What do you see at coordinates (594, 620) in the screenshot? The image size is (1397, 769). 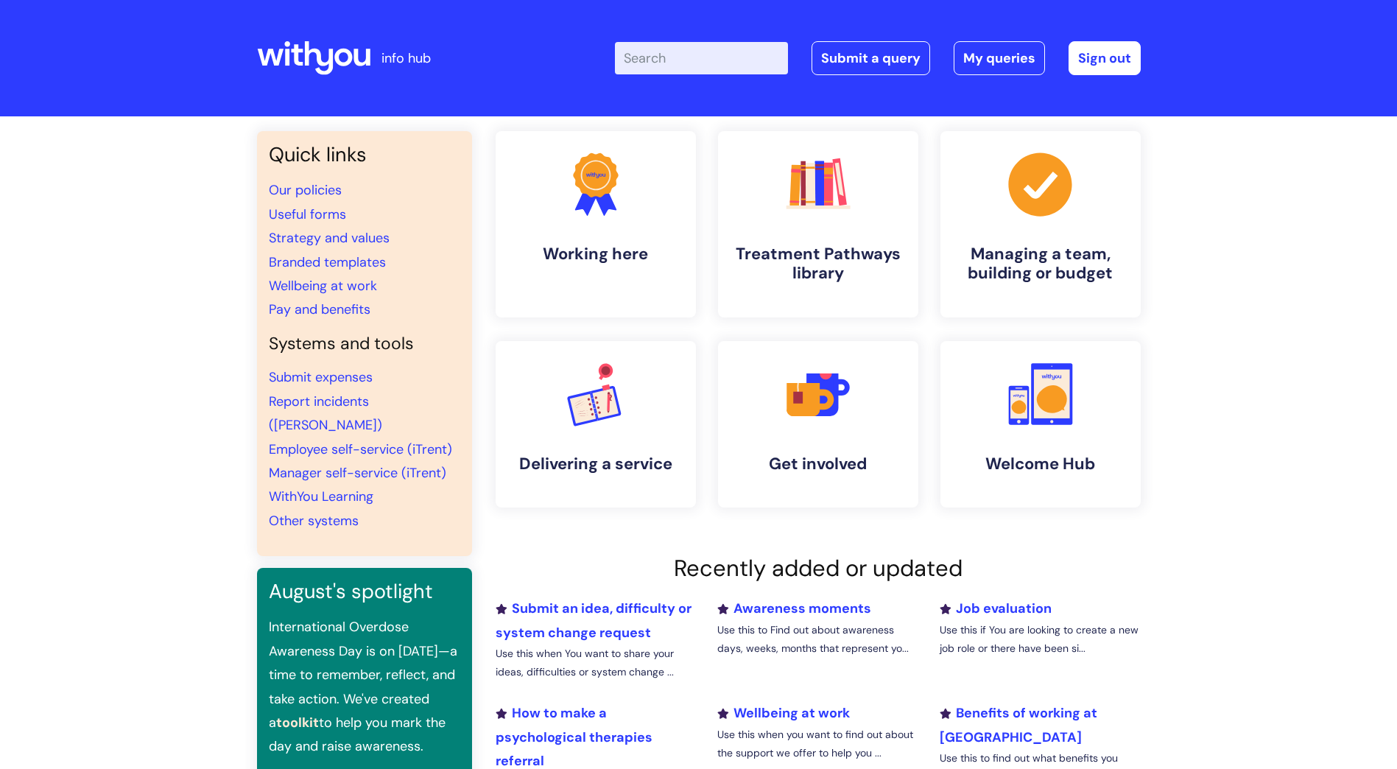 I see `a: Submit an idea, difficulty or system change request` at bounding box center [594, 620].